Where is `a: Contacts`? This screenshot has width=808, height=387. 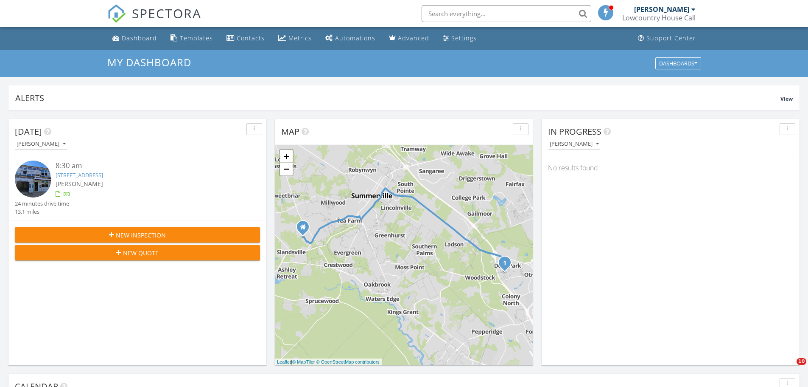
a: Contacts is located at coordinates (246, 38).